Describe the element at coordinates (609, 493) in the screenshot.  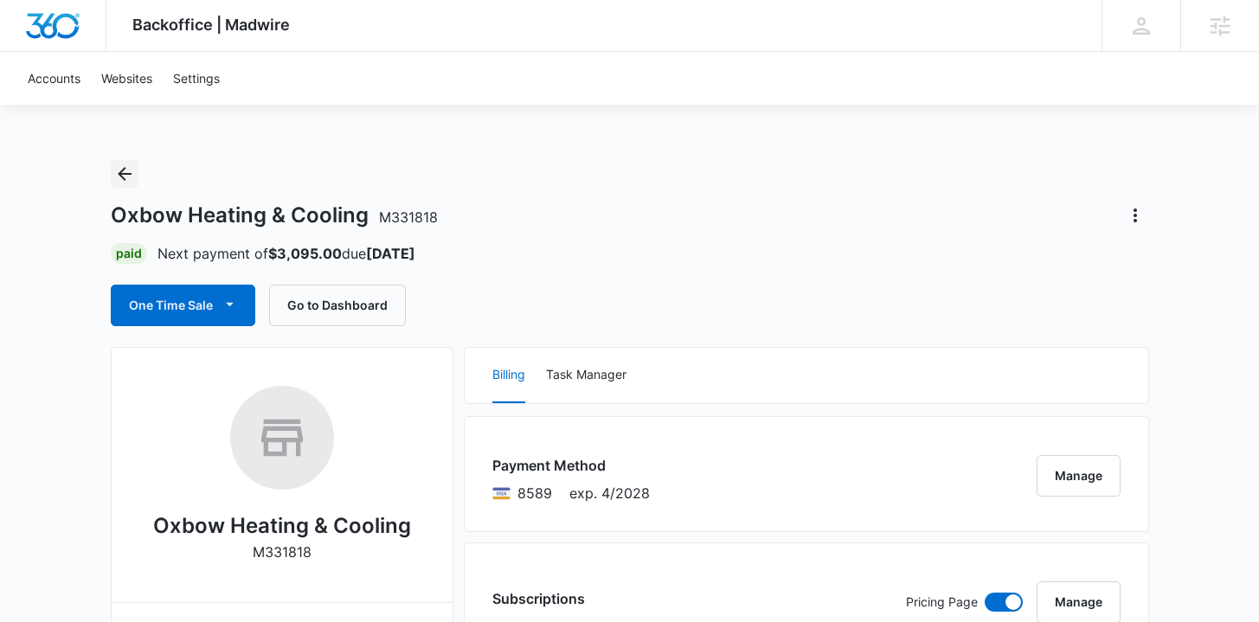
I see `span: exp. 4/2028` at that location.